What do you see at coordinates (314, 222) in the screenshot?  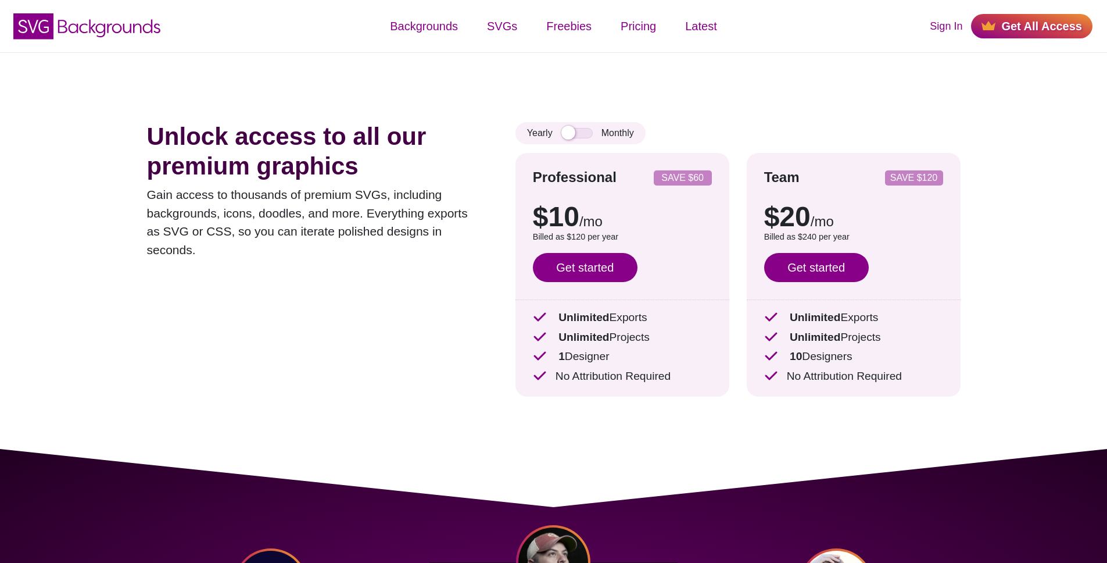 I see `p: Gain access to thousands of premium SVGs, including backgrounds, icons, doodles, and more. Everyt...` at bounding box center [314, 222].